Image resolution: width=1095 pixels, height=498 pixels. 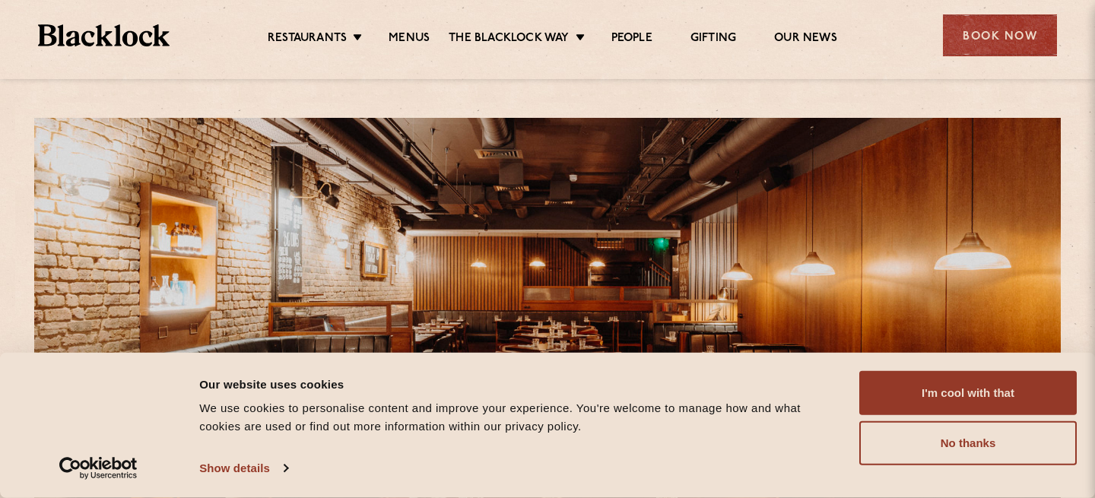 What do you see at coordinates (509, 40) in the screenshot?
I see `a: The Blacklock Way` at bounding box center [509, 40].